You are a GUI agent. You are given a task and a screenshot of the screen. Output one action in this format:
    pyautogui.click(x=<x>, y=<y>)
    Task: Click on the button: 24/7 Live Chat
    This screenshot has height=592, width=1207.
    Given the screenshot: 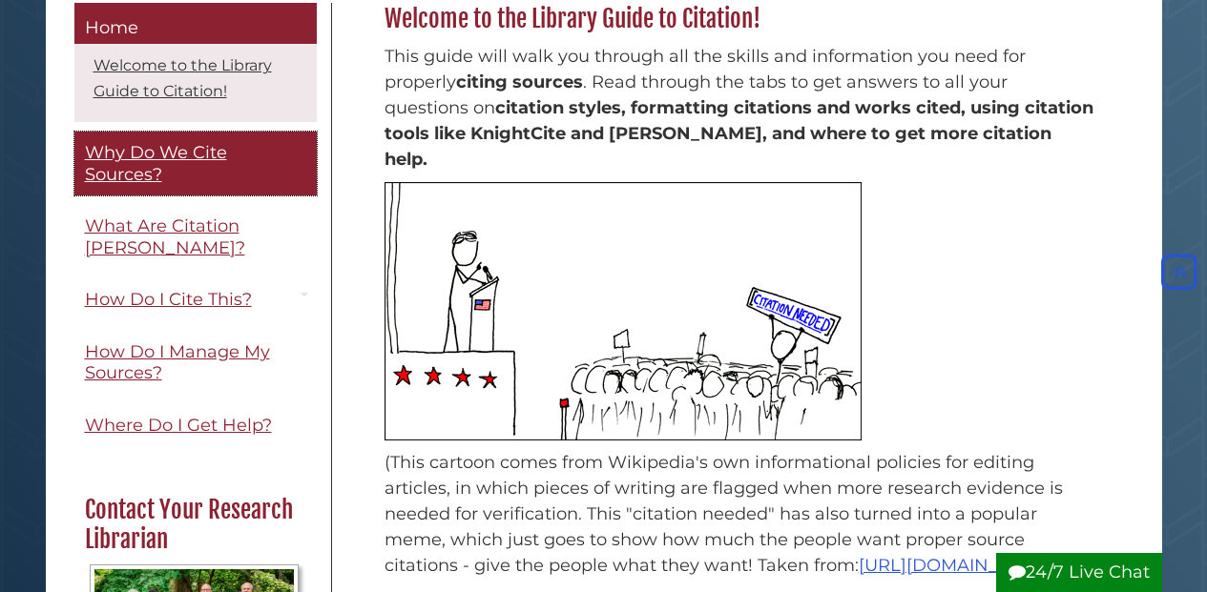 What is the action you would take?
    pyautogui.click(x=1079, y=572)
    